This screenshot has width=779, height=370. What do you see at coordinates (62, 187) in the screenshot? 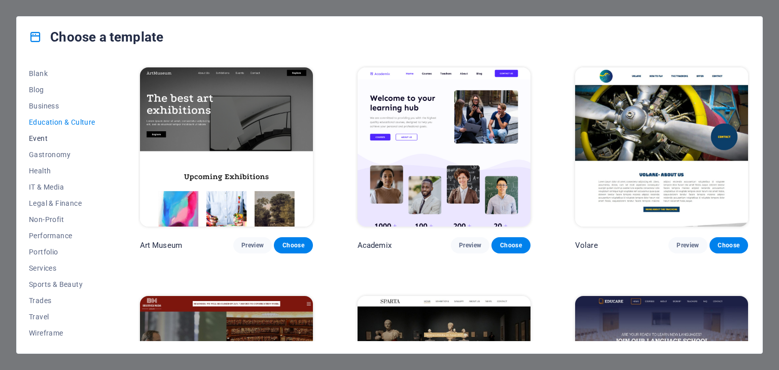
I see `span: IT & Media` at bounding box center [62, 187].